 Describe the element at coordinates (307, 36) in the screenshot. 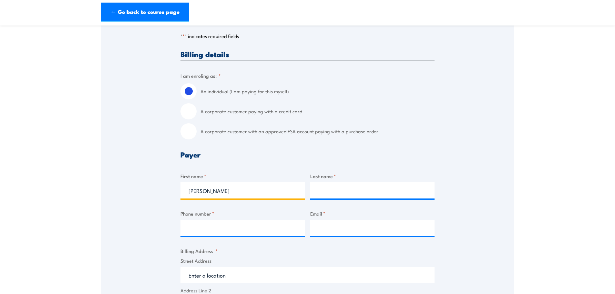

I see `p: " " indicates required fields` at that location.